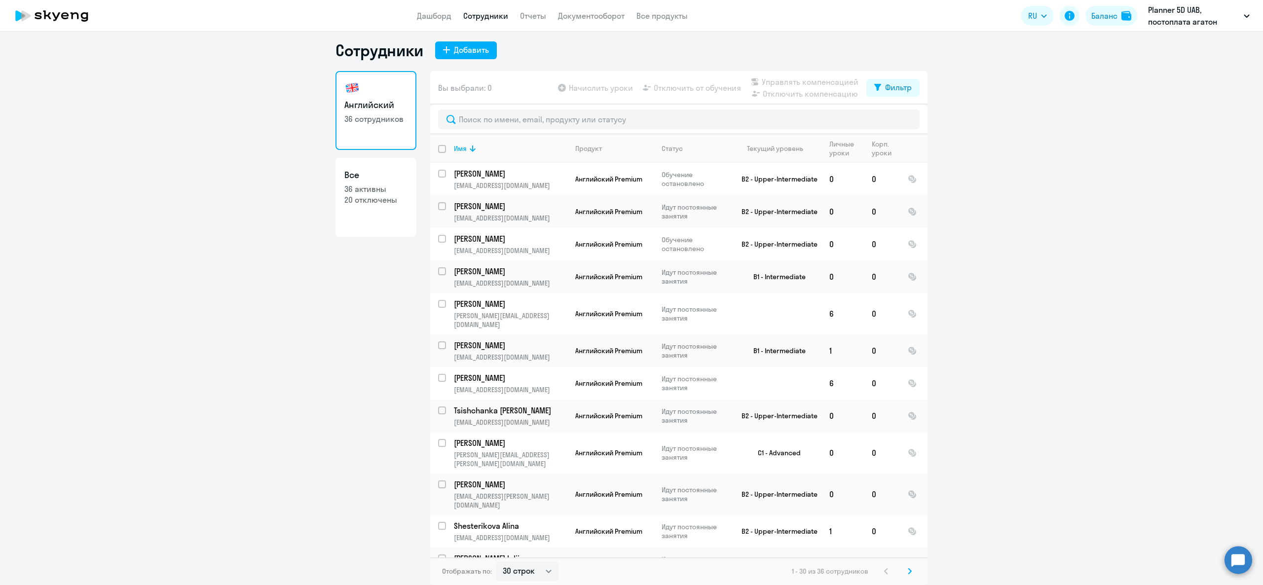 Image resolution: width=1263 pixels, height=585 pixels. I want to click on button: Добавить, so click(466, 50).